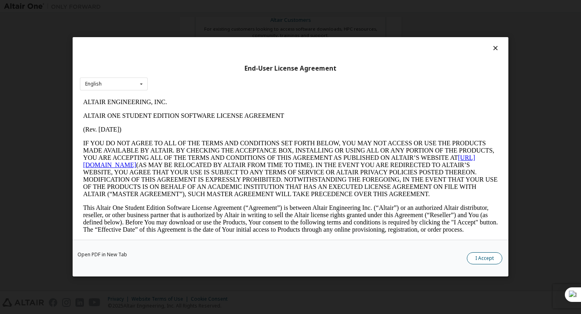 This screenshot has height=314, width=581. I want to click on button: I Accept, so click(484, 258).